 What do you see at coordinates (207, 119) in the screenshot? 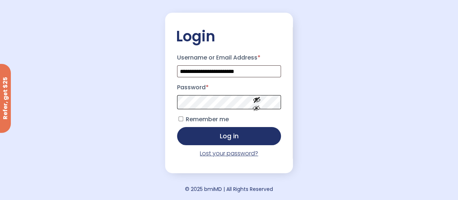
I see `span: Remember me` at bounding box center [207, 119].